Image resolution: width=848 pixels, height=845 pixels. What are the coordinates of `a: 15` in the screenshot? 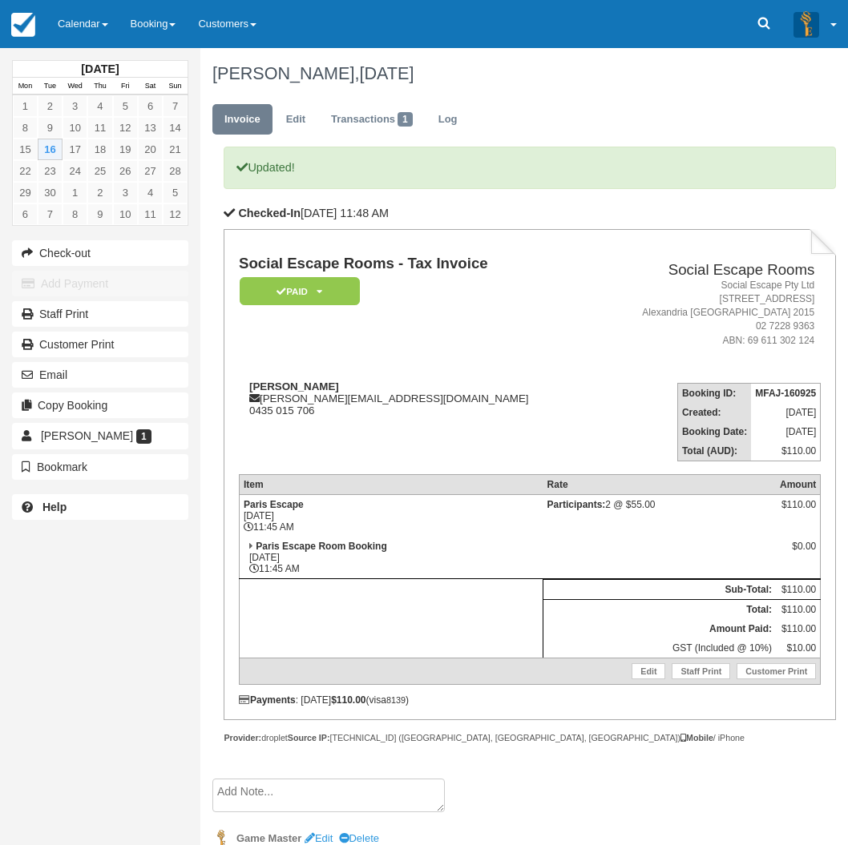 It's located at (25, 149).